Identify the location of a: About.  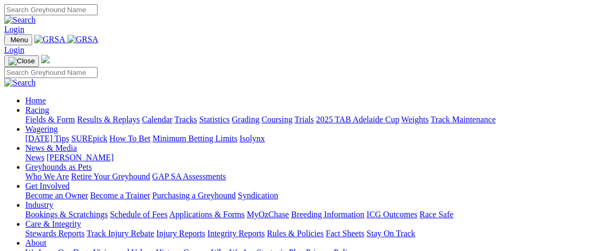
(36, 243).